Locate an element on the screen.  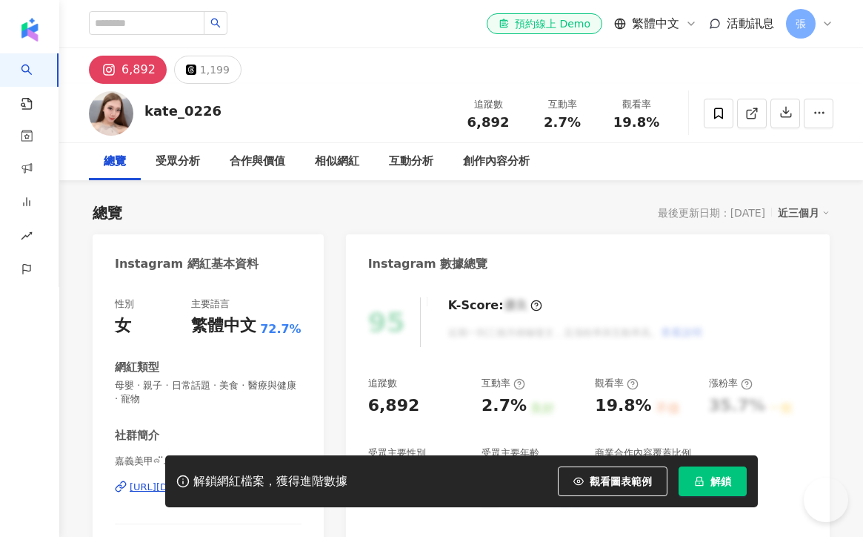
span: 6,892 is located at coordinates (488, 122).